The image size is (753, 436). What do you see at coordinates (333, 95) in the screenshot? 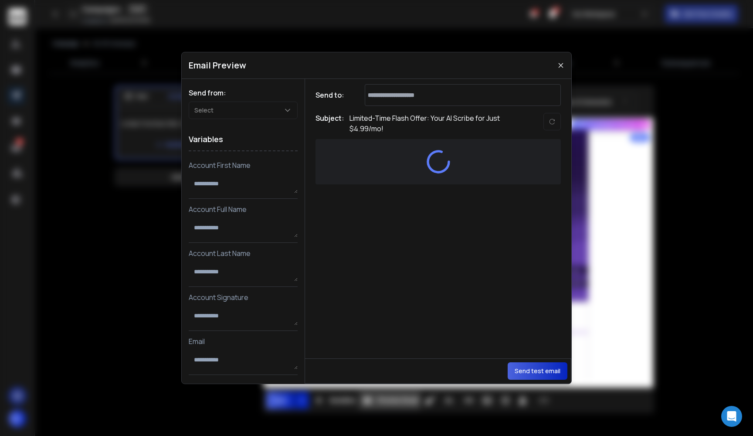
I see `h1: Send to:` at bounding box center [333, 95].